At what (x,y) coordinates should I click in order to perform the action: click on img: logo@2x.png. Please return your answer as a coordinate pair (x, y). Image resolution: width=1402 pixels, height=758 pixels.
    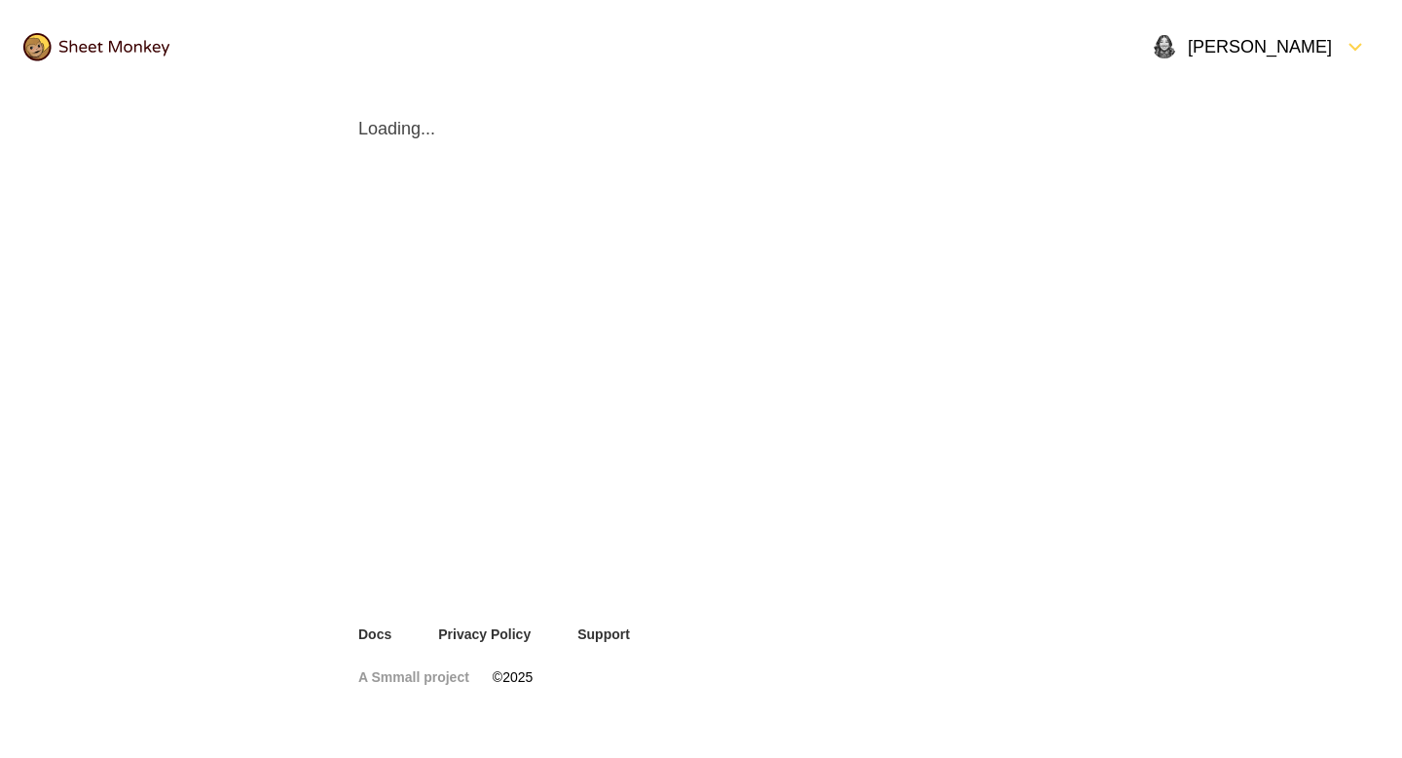
    Looking at the image, I should click on (96, 47).